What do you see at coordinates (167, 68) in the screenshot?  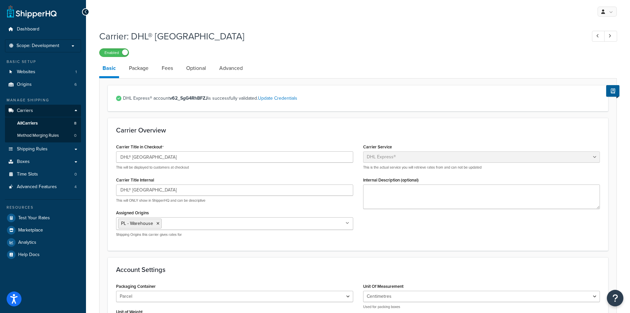 I see `a: Fees` at bounding box center [167, 68].